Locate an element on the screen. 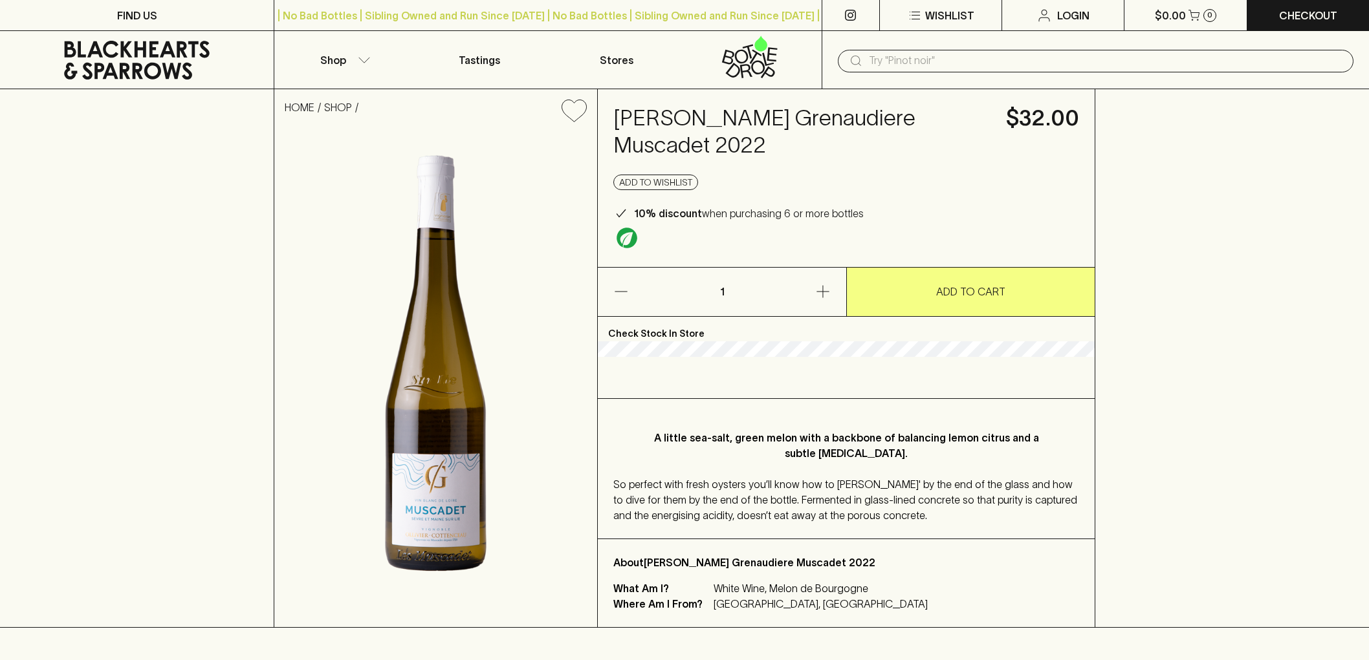 This screenshot has width=1369, height=660. p: Shop is located at coordinates (333, 60).